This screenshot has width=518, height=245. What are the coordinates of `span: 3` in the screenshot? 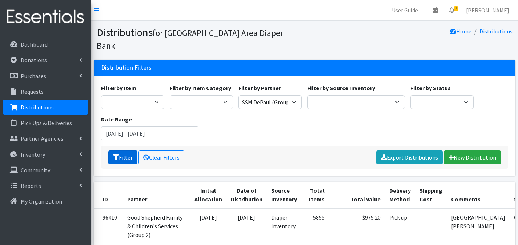 It's located at (456, 9).